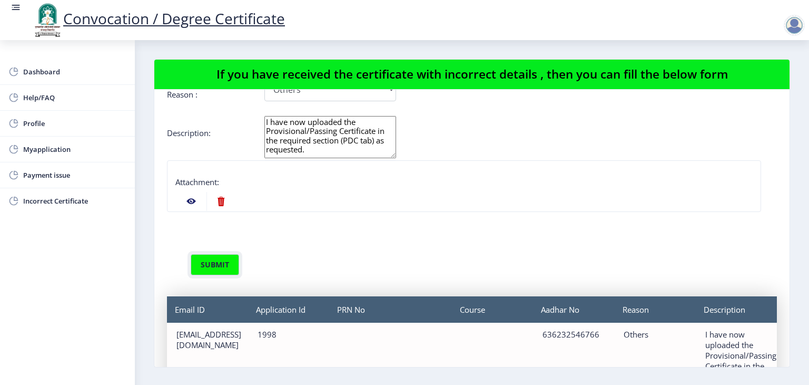 The image size is (809, 385). Describe the element at coordinates (191, 201) in the screenshot. I see `nb-action: View File` at that location.